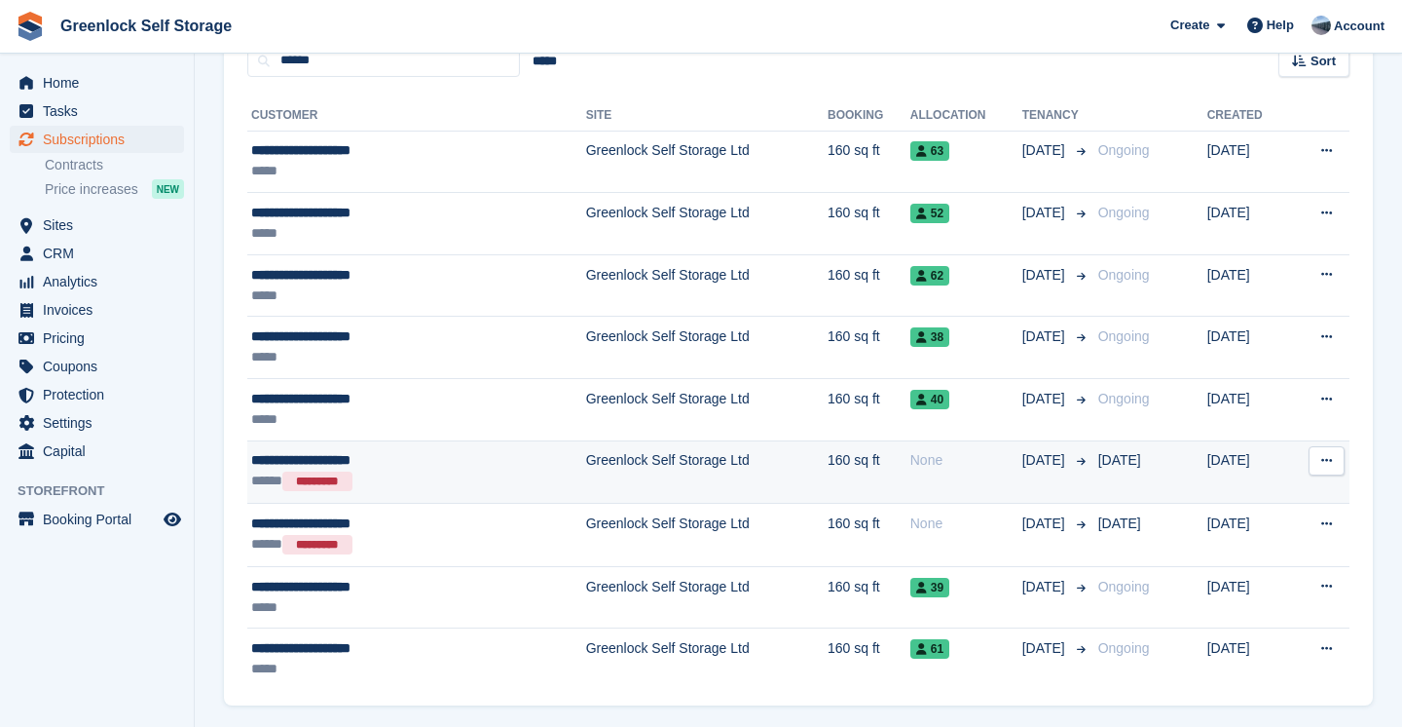 The width and height of the screenshot is (1402, 727). I want to click on th: Booking, so click(869, 116).